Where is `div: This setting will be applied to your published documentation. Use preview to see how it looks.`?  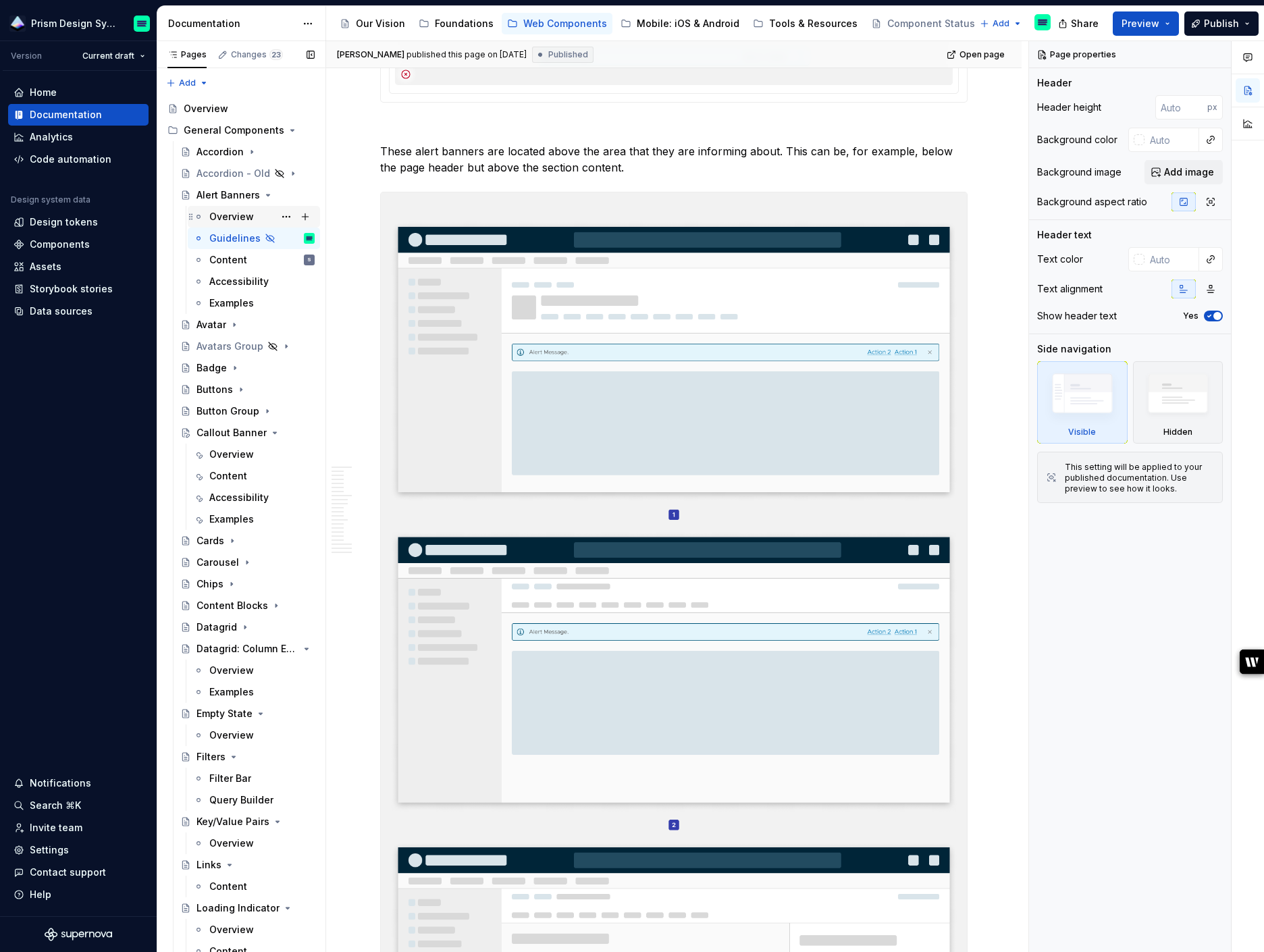 div: This setting will be applied to your published documentation. Use preview to see how it looks. is located at coordinates (1139, 478).